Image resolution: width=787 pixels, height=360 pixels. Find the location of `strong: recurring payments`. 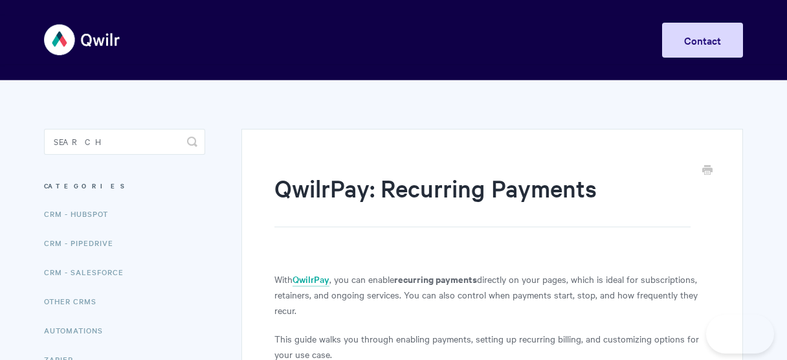

strong: recurring payments is located at coordinates (435, 278).